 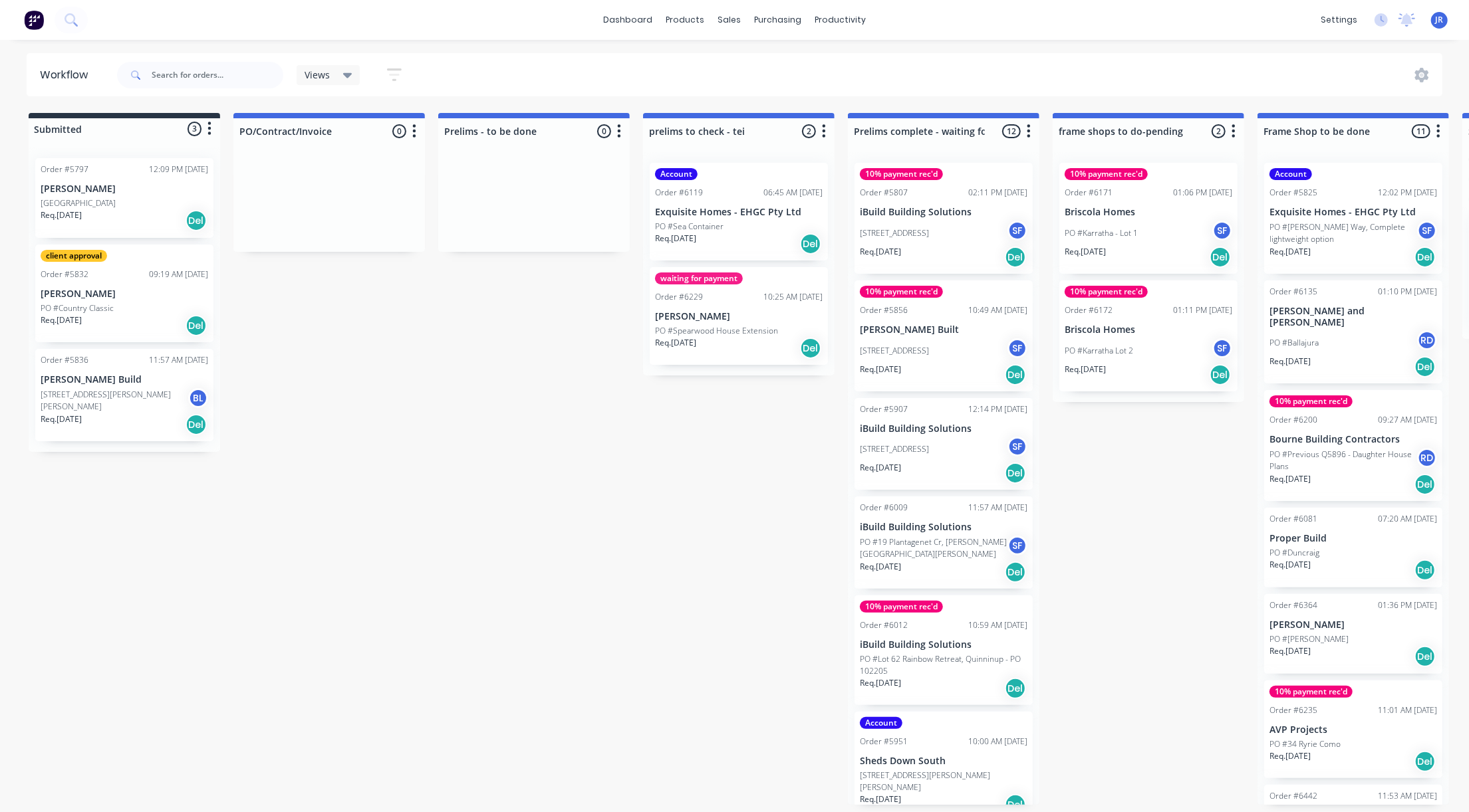 What do you see at coordinates (65, 274) in the screenshot?
I see `div: Order #5832` at bounding box center [65, 274].